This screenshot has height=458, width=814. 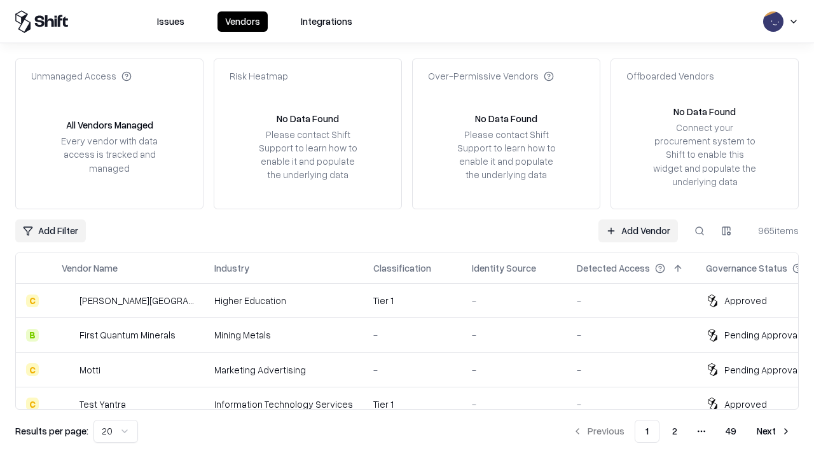 What do you see at coordinates (68, 301) in the screenshot?
I see `img: Reichman University` at bounding box center [68, 301].